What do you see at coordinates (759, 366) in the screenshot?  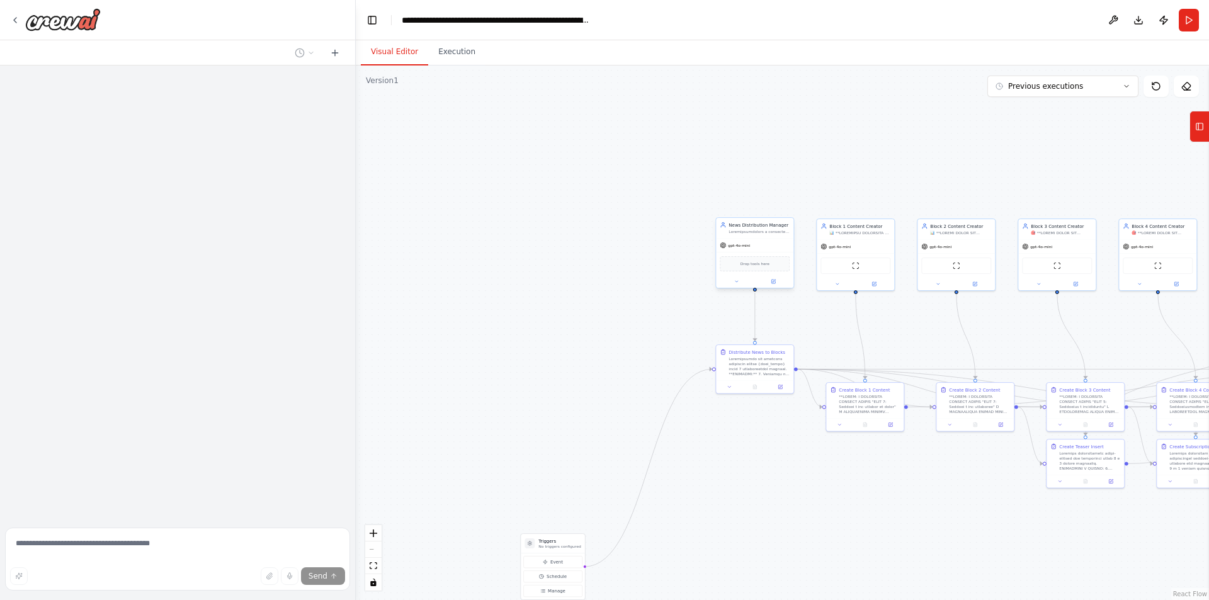 I see `div: Loremipsumdo sit ametcons adipiscin elitse {doei_tempo} incid 7 utlaboreetdol magnaal. **ENIMADMI...` at bounding box center [759, 366].